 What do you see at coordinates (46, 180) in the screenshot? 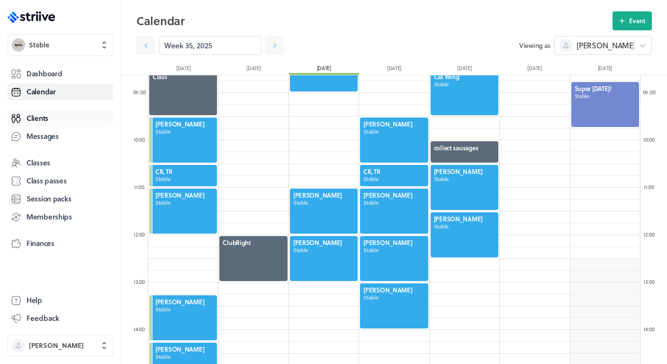
I see `span: Class passes` at bounding box center [46, 180].